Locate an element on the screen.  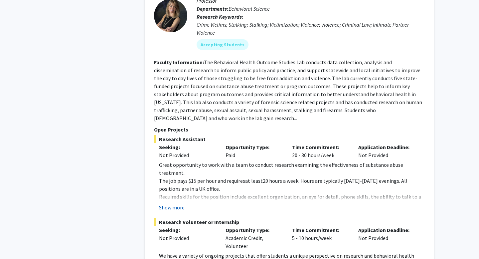
b: Research Keywords: is located at coordinates (220, 17).